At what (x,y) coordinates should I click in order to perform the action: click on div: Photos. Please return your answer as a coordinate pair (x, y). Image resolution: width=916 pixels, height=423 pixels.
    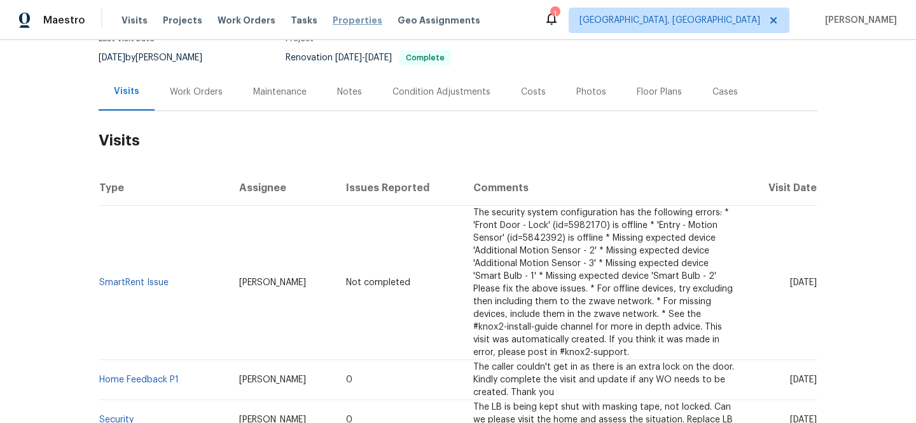
    Looking at the image, I should click on (591, 92).